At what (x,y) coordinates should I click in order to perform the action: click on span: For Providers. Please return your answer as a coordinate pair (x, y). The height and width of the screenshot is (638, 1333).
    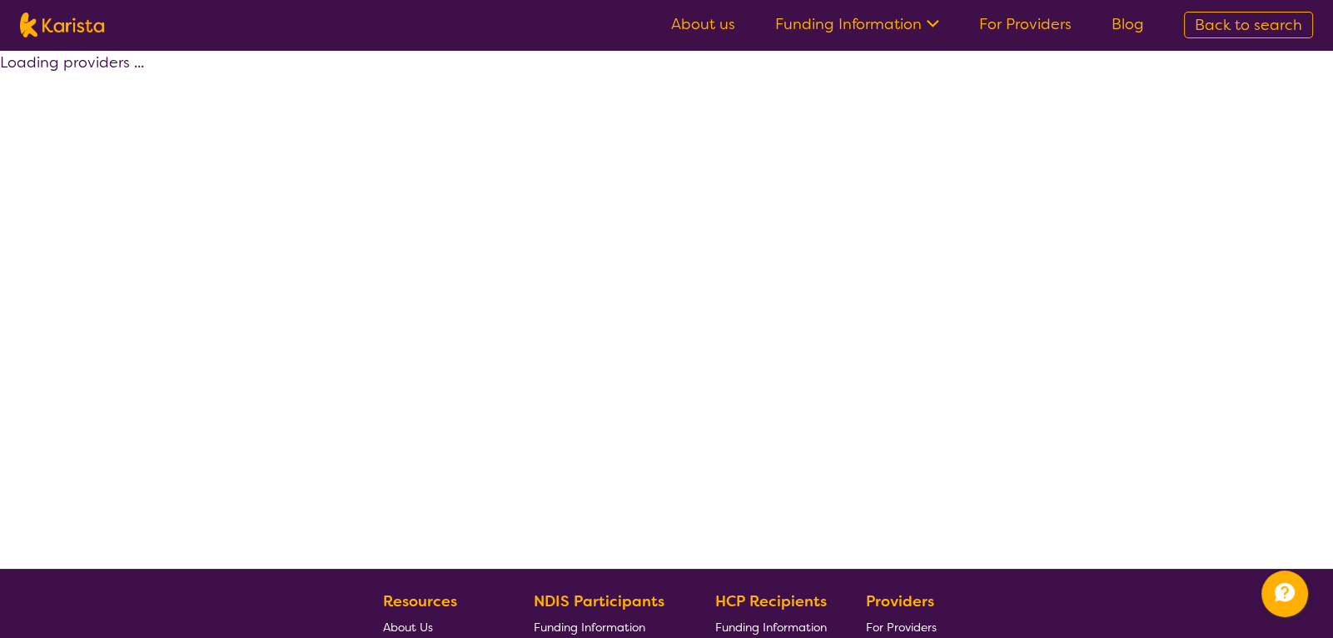
    Looking at the image, I should click on (901, 627).